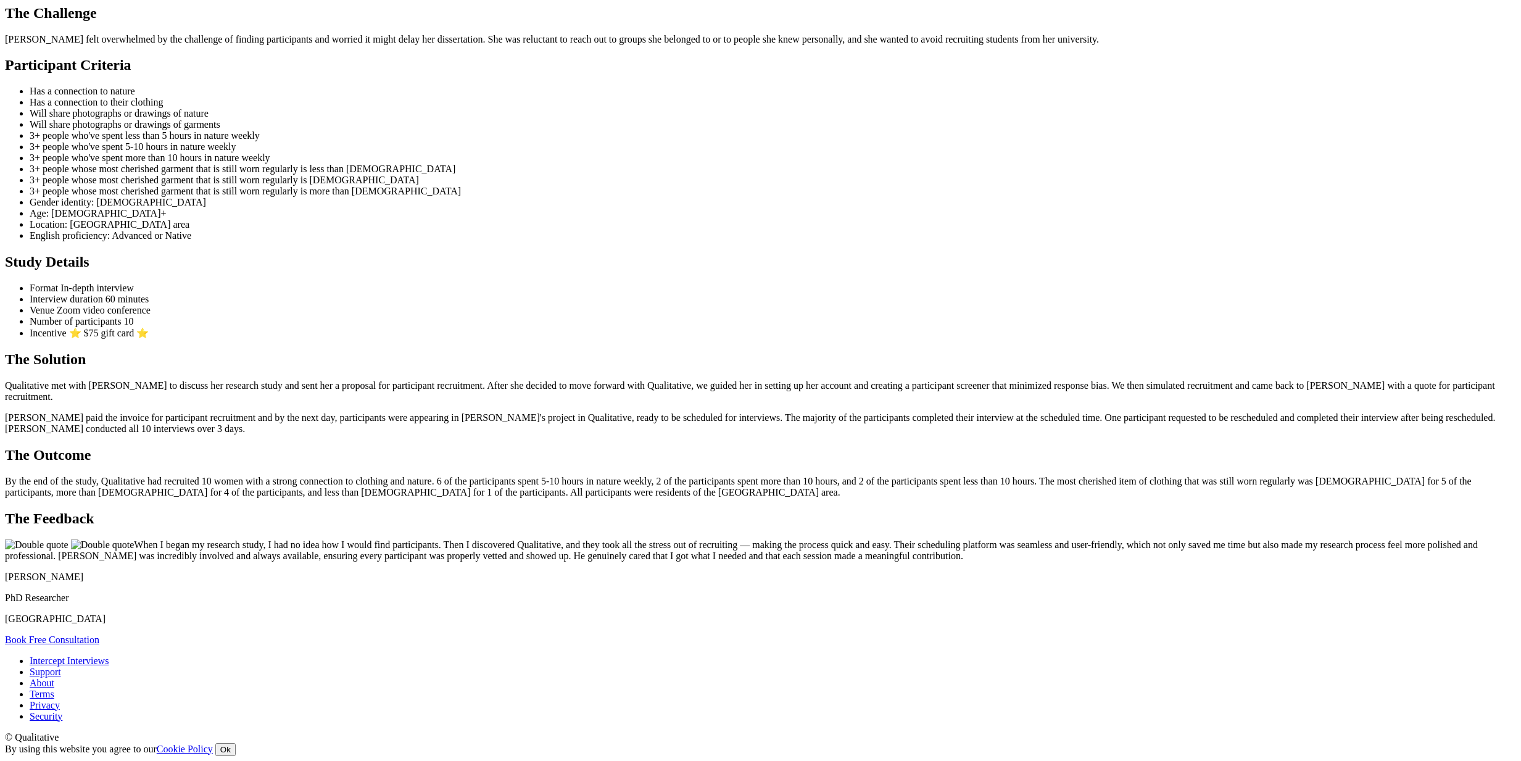 Image resolution: width=1521 pixels, height=761 pixels. What do you see at coordinates (760, 518) in the screenshot?
I see `h2: The Feedback` at bounding box center [760, 518].